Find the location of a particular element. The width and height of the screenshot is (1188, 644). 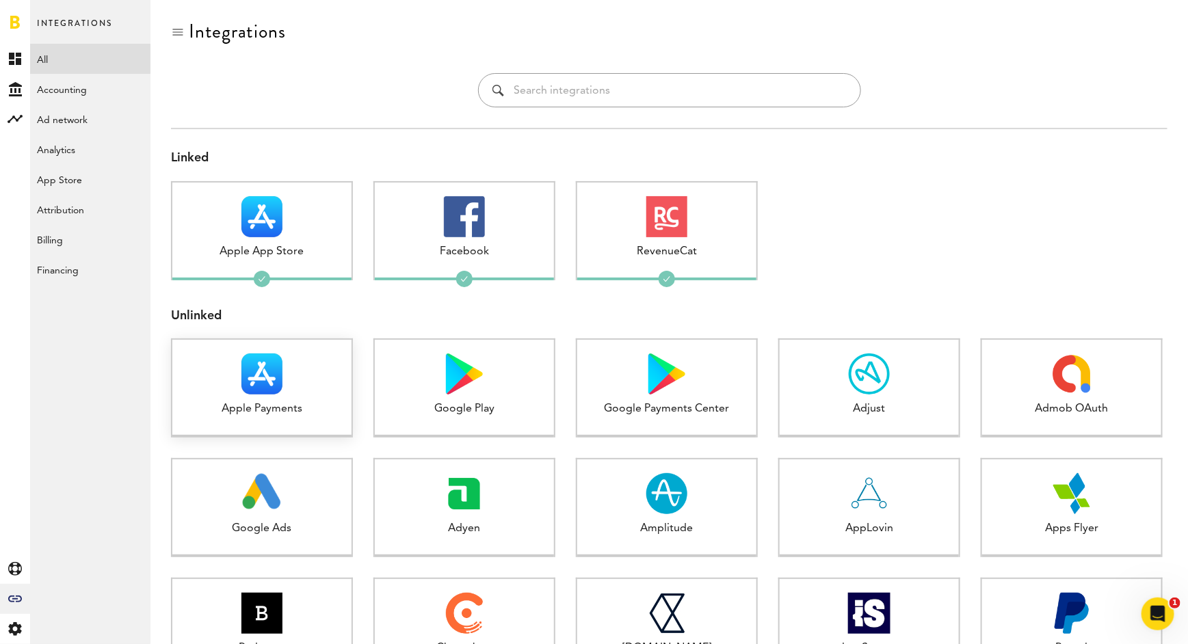

a: App Store is located at coordinates (90, 179).